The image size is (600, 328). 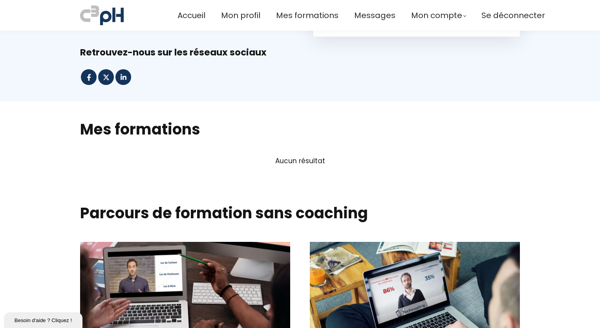 I want to click on a: Mon profil, so click(x=241, y=15).